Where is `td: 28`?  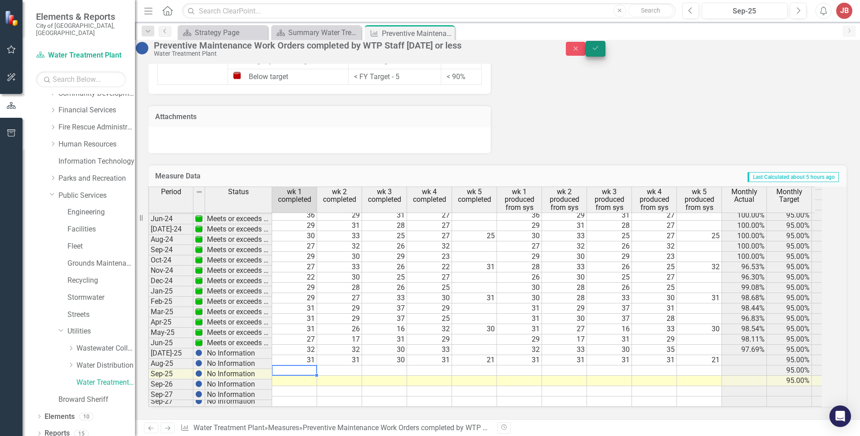 td: 28 is located at coordinates (520, 267).